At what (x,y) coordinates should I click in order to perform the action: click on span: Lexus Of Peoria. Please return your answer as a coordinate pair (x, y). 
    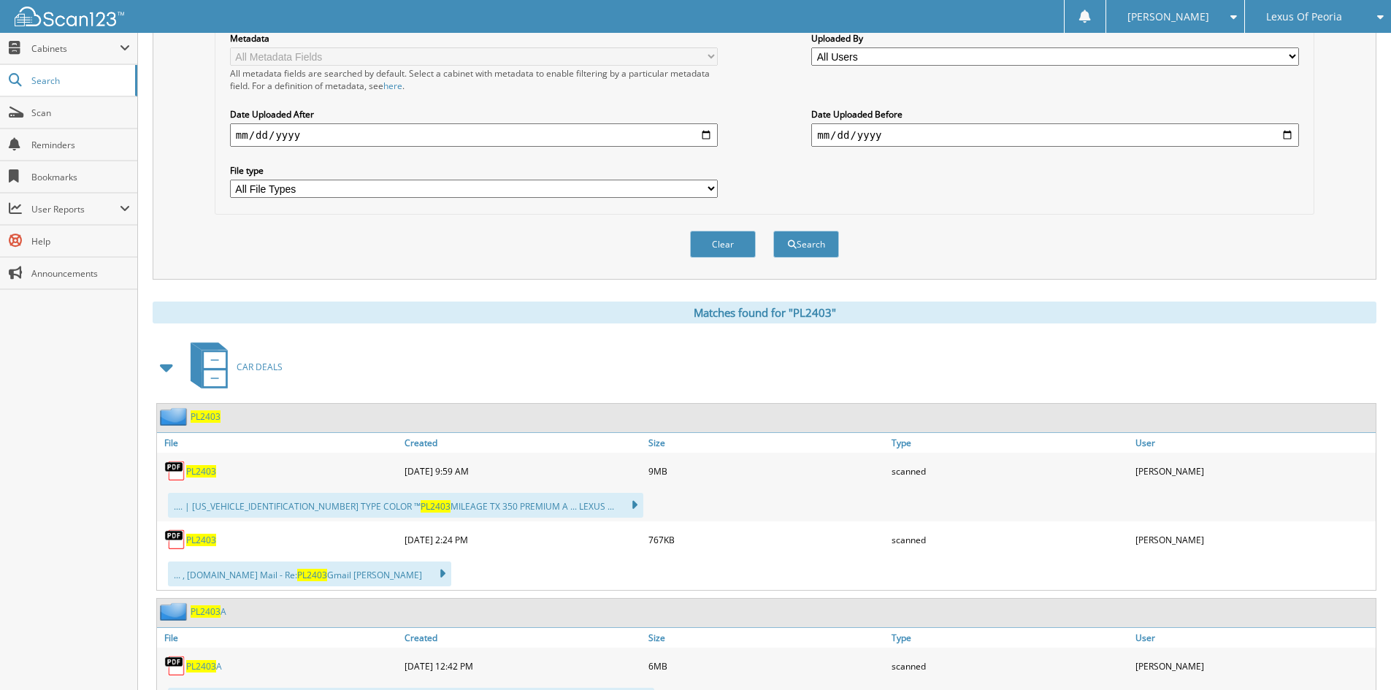
    Looking at the image, I should click on (1304, 17).